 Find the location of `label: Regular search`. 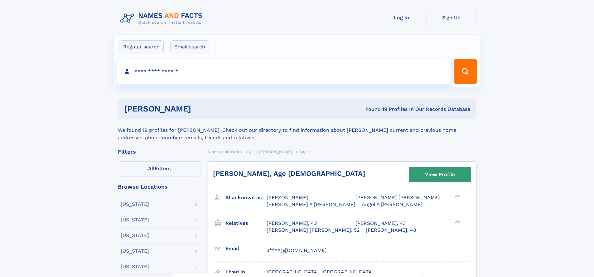

label: Regular search is located at coordinates (141, 47).